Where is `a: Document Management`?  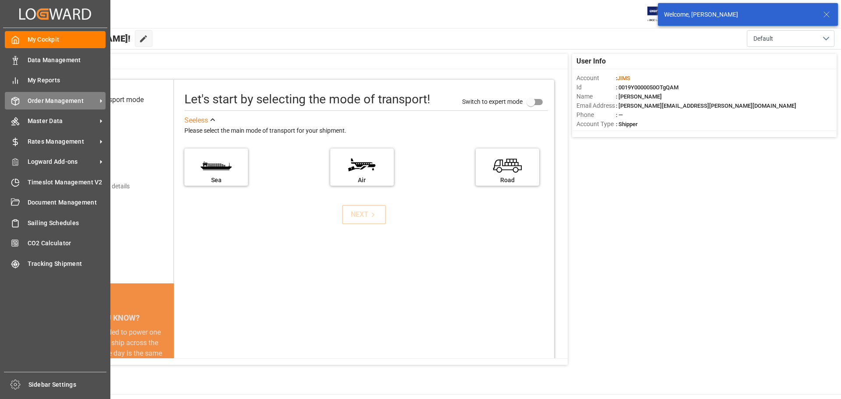 a: Document Management is located at coordinates (55, 202).